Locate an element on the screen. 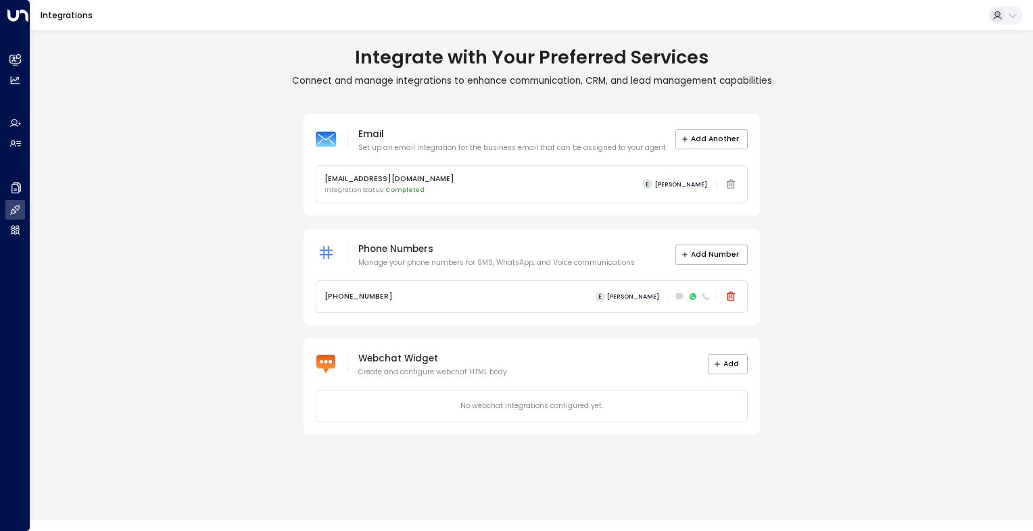  p: No webchat integrations configured yet. is located at coordinates (531, 406).